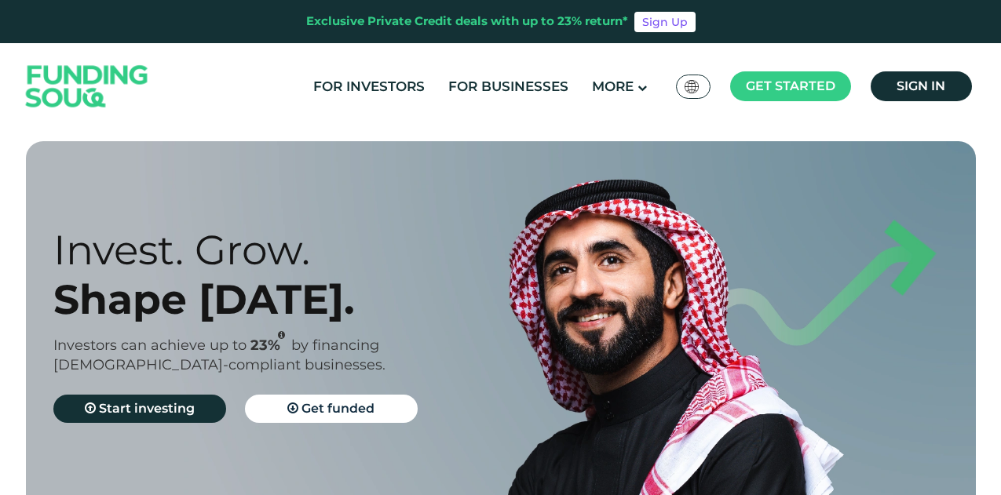 The height and width of the screenshot is (495, 1001). Describe the element at coordinates (140, 409) in the screenshot. I see `a: Start investing` at that location.